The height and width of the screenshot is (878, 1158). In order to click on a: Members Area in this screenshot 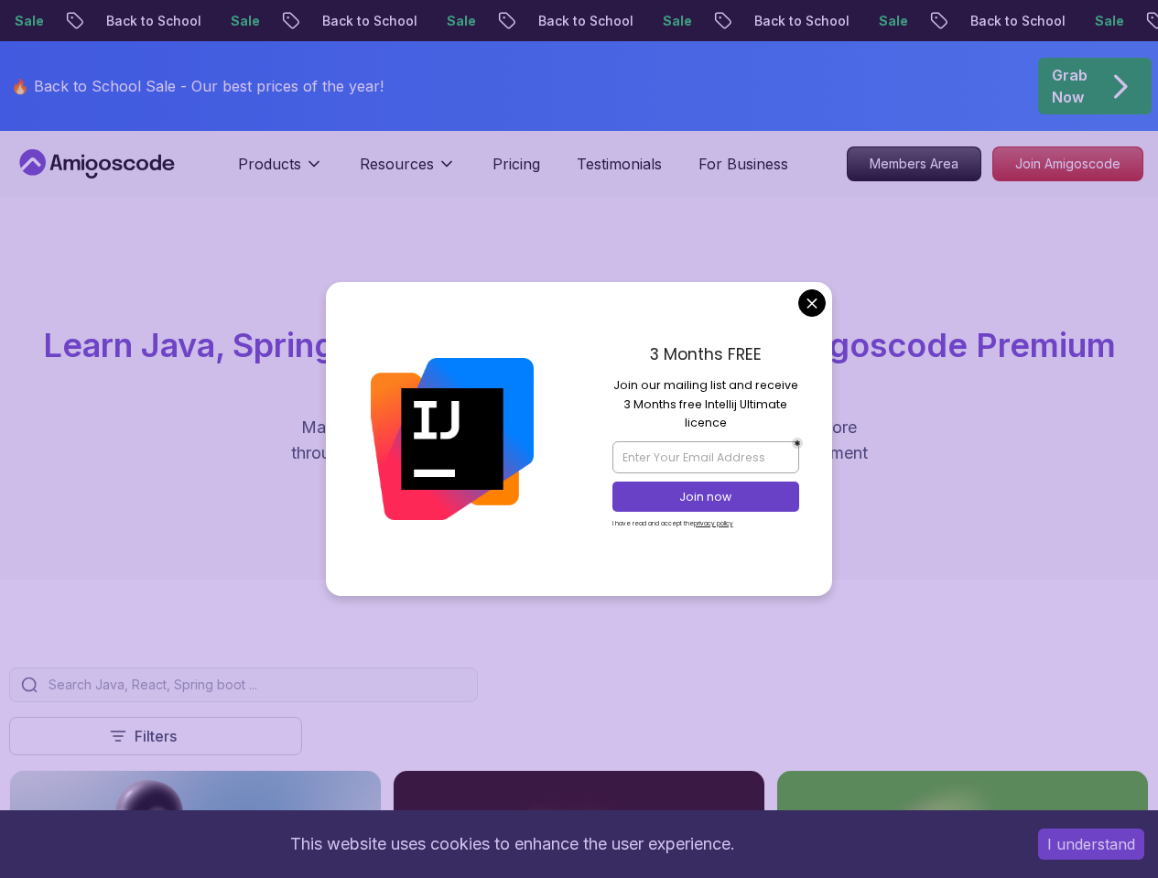, I will do `click(913, 164)`.